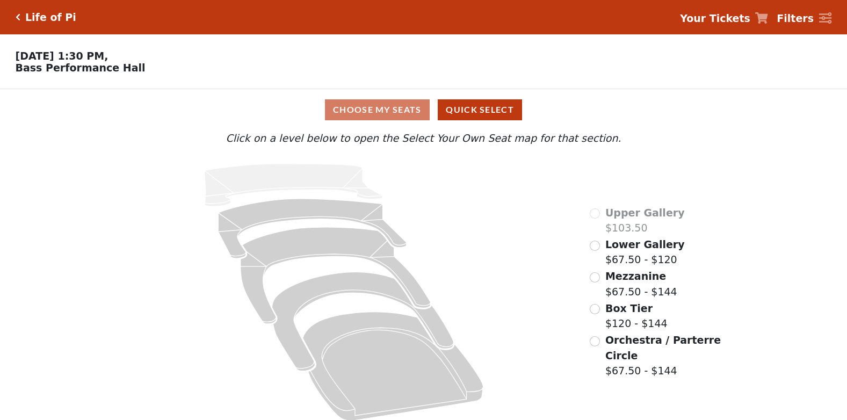  What do you see at coordinates (724, 18) in the screenshot?
I see `a: Your Tickets` at bounding box center [724, 18].